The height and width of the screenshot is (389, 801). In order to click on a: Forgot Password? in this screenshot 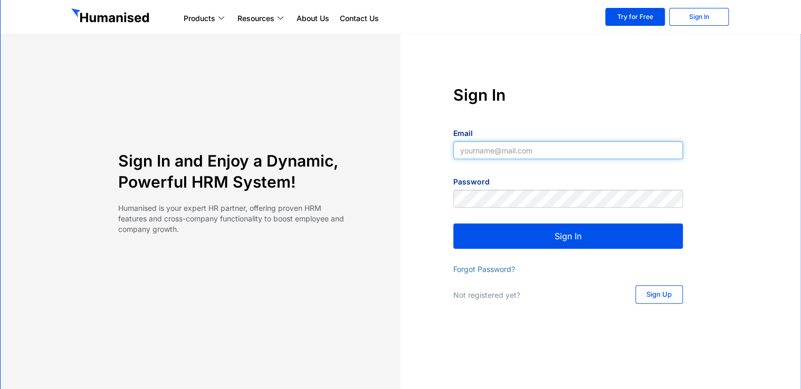, I will do `click(484, 269)`.